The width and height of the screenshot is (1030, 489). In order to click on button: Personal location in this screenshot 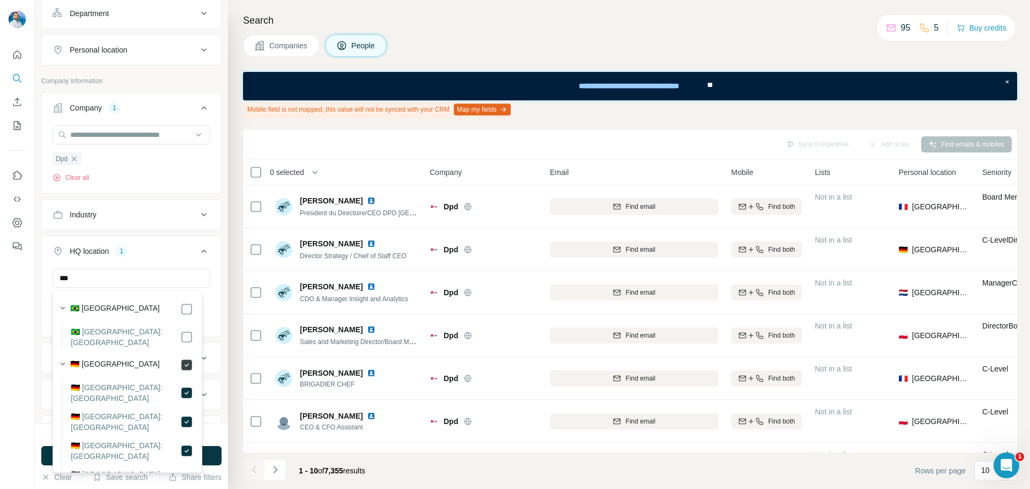, I will do `click(131, 50)`.